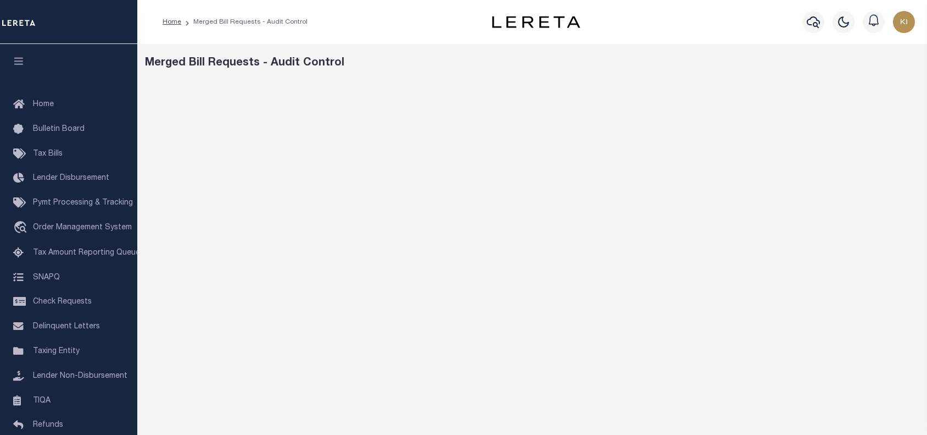  I want to click on span: Check Requests, so click(62, 302).